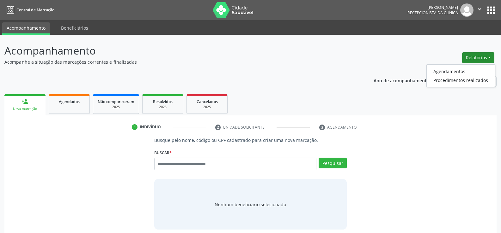 The height and width of the screenshot is (233, 501). Describe the element at coordinates (460, 80) in the screenshot. I see `a: Procedimentos realizados` at that location.